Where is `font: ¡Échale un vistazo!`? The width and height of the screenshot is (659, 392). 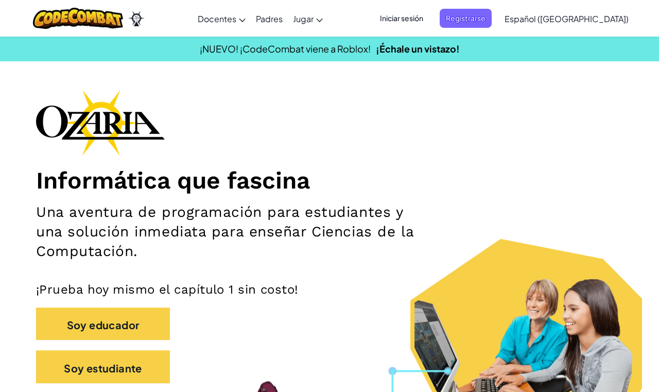
font: ¡Échale un vistazo! is located at coordinates (417, 48).